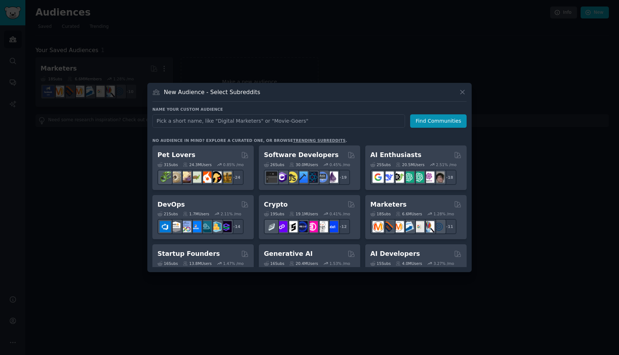  What do you see at coordinates (395, 254) in the screenshot?
I see `h2: AI Developers` at bounding box center [395, 254].